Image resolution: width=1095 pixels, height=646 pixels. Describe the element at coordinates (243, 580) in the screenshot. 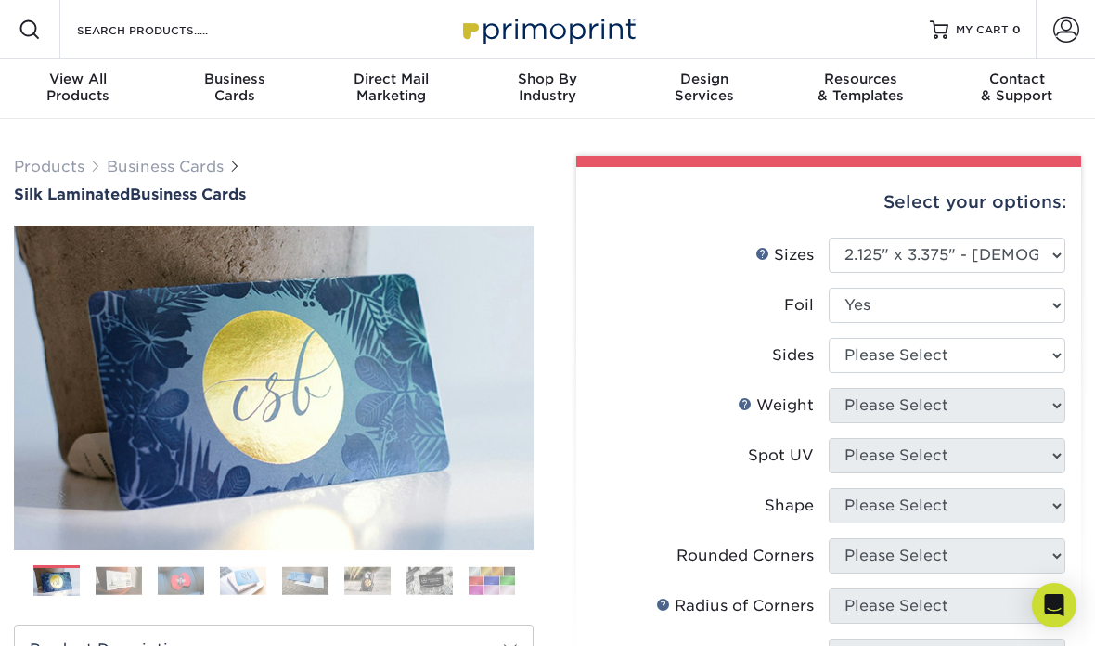

I see `img: Business Cards 04` at that location.